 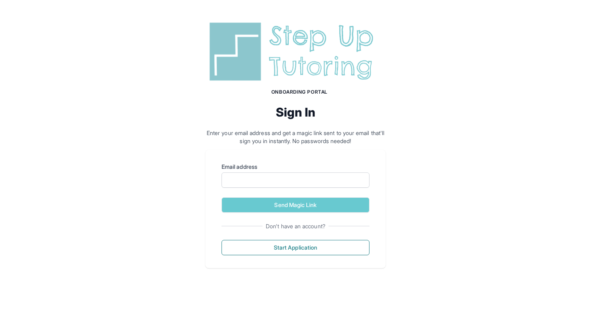 I want to click on p: Enter your email address and get a magic link sent to your email that'll sign you in instantly. N..., so click(x=296, y=137).